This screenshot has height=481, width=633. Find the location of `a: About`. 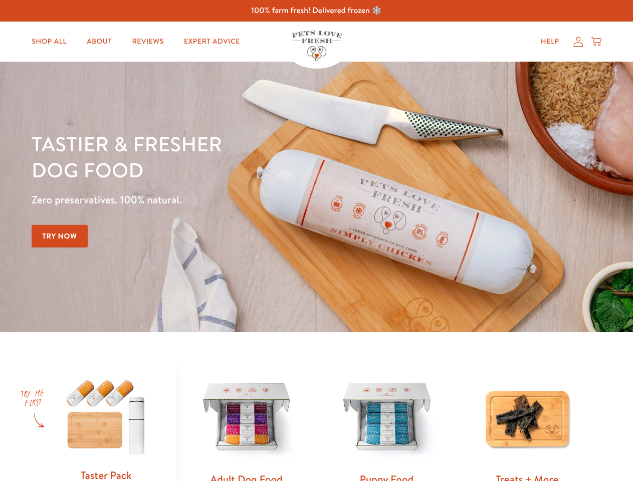

a: About is located at coordinates (99, 42).